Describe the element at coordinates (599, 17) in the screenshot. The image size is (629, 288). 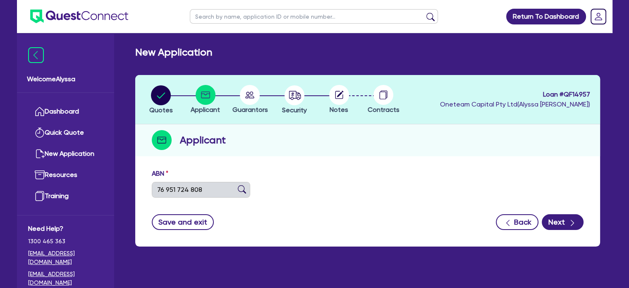
I see `a: Dropdown toggle` at that location.